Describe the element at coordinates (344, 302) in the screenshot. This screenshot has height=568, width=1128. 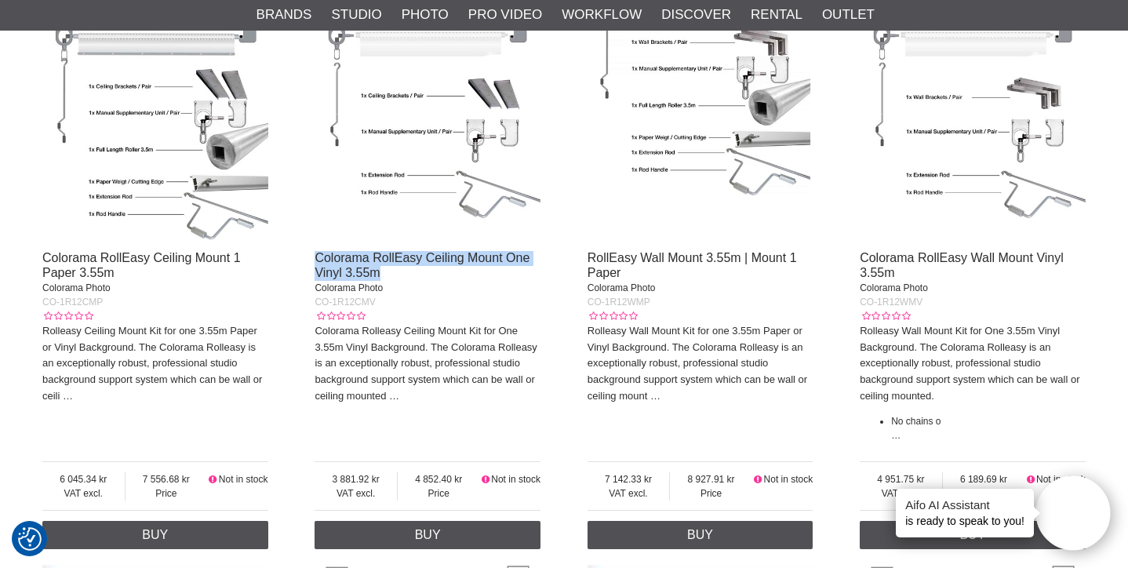
I see `span: CO-1R12CMV` at that location.